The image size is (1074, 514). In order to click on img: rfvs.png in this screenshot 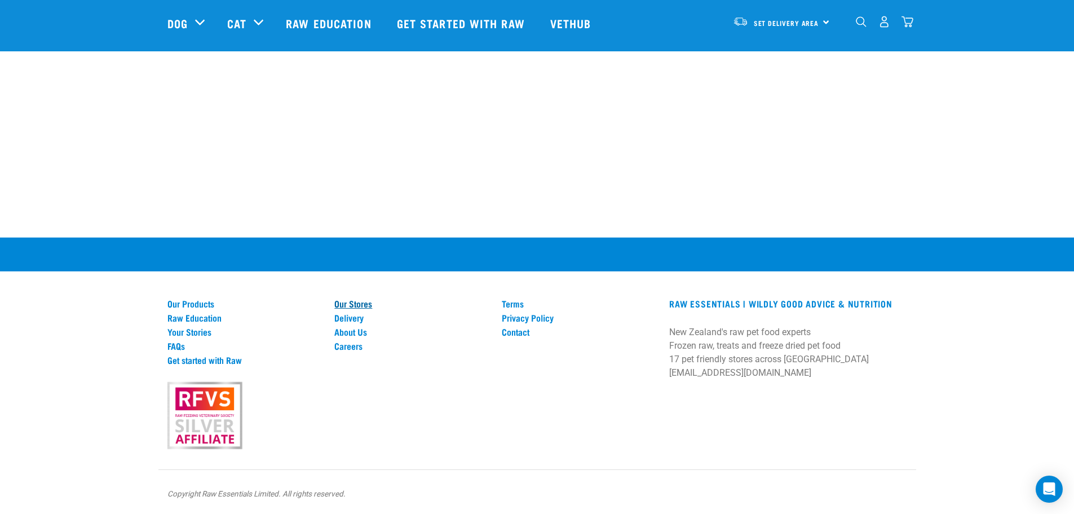, I will do `click(205, 416)`.